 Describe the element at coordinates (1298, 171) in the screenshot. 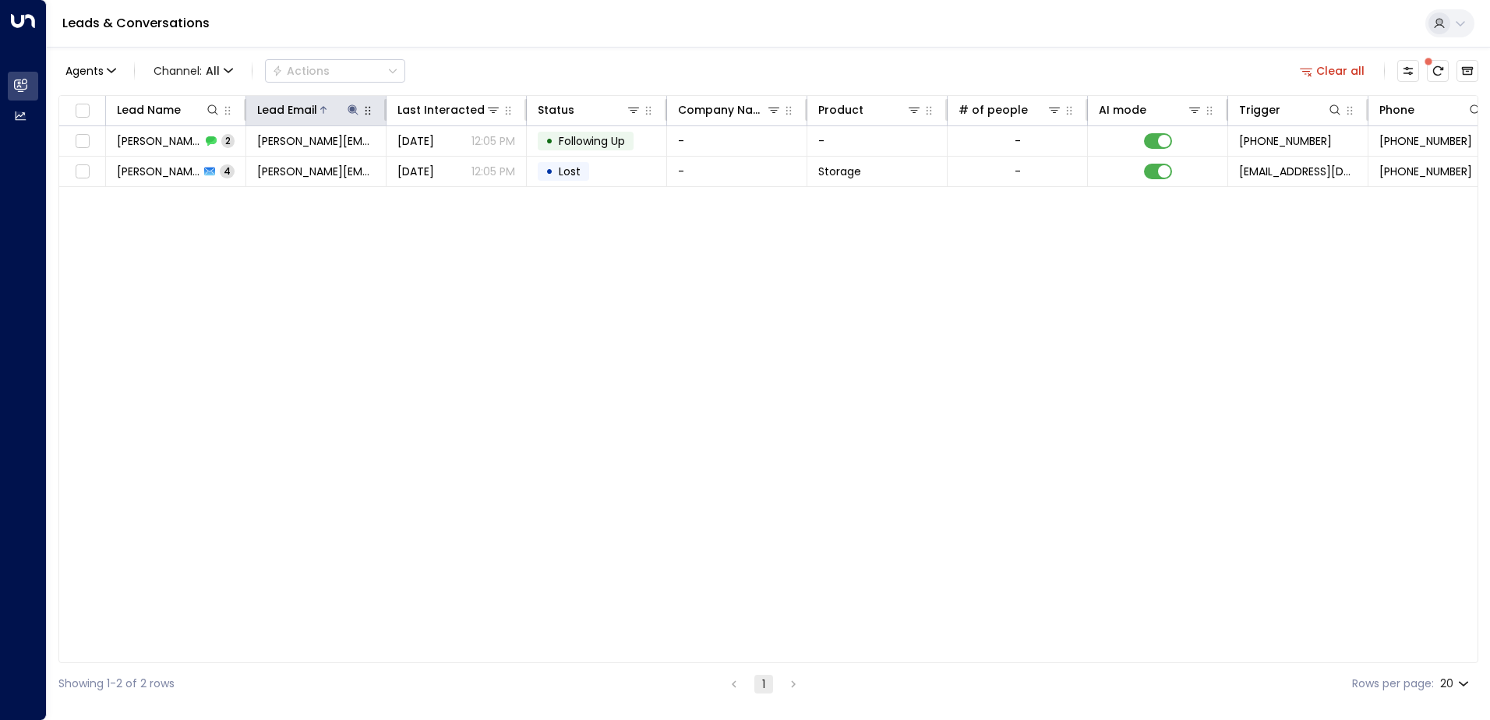

I see `span: leads@space-station.co.uk` at that location.